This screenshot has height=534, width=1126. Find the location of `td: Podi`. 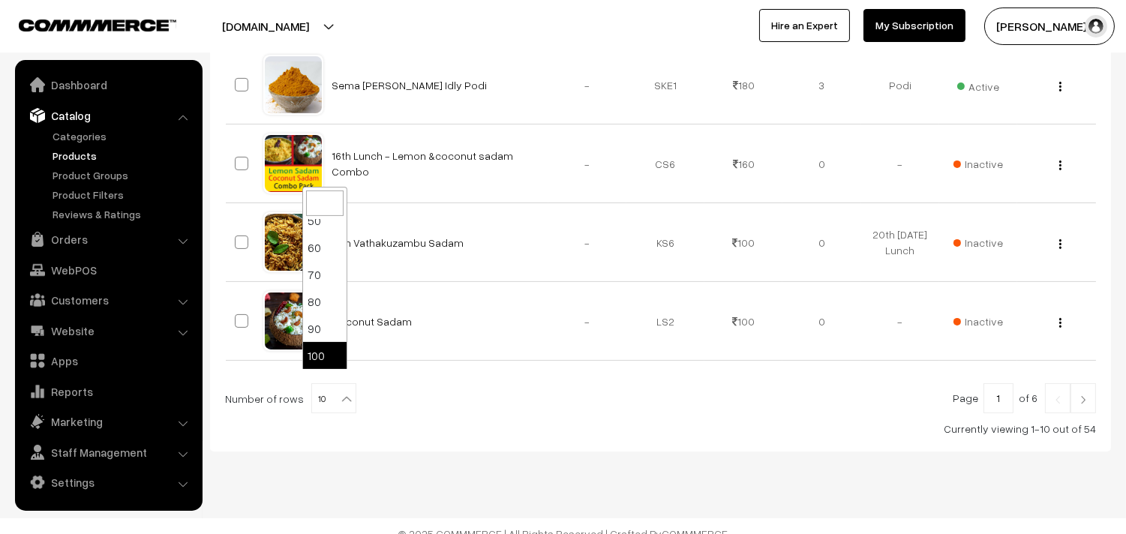

td: Podi is located at coordinates (900, 85).